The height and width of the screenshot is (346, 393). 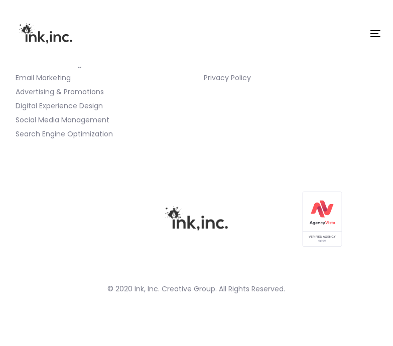 What do you see at coordinates (102, 78) in the screenshot?
I see `a: Email Marketing` at bounding box center [102, 78].